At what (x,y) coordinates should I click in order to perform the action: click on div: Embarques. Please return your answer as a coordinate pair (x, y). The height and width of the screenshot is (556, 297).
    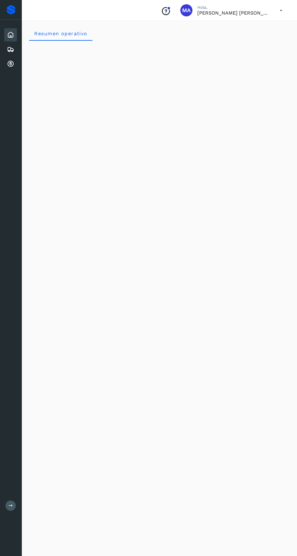
    Looking at the image, I should click on (11, 49).